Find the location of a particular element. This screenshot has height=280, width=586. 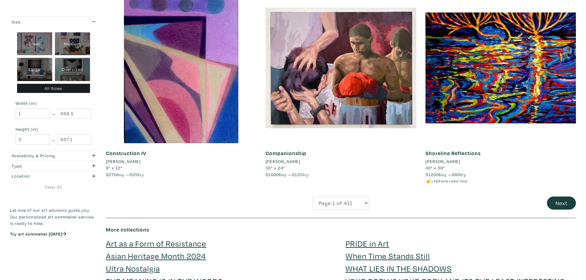

button: Type is located at coordinates (53, 166).